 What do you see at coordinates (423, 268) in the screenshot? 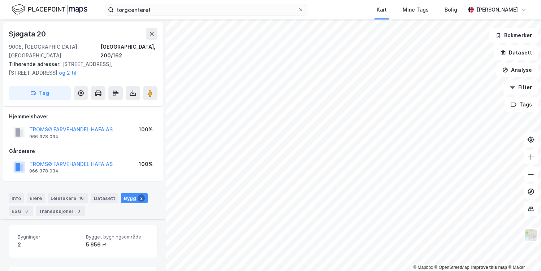
I see `a: Mapbox` at bounding box center [423, 268].